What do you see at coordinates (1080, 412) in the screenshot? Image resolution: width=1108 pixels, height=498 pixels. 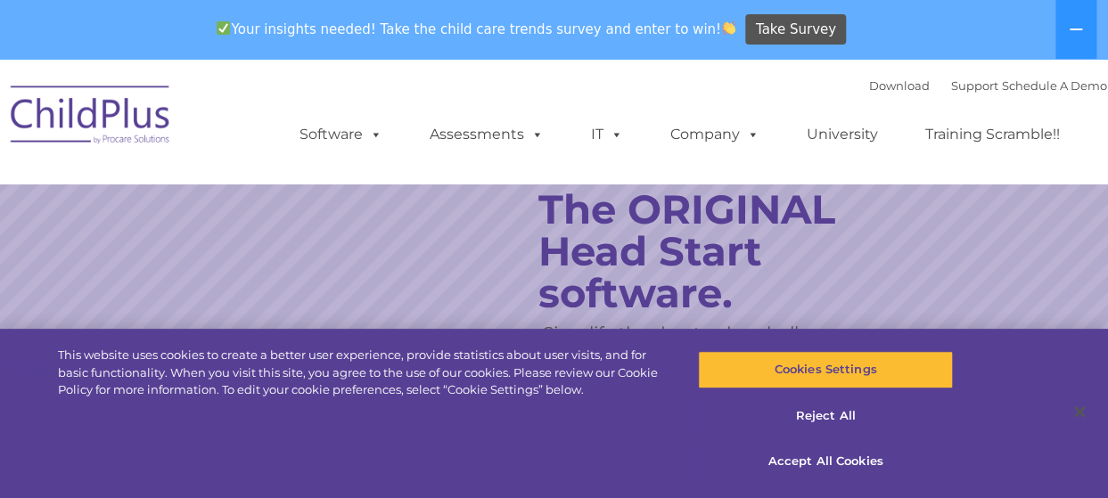 I see `button: Close` at bounding box center [1080, 412].